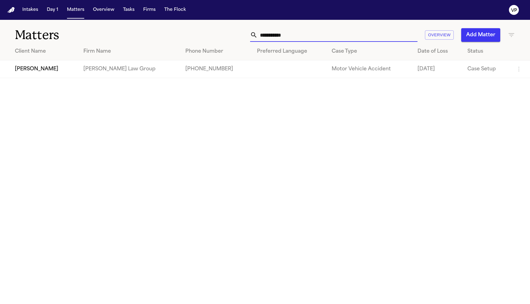  What do you see at coordinates (369, 69) in the screenshot?
I see `td: Motor Vehicle Accident` at bounding box center [369, 69].